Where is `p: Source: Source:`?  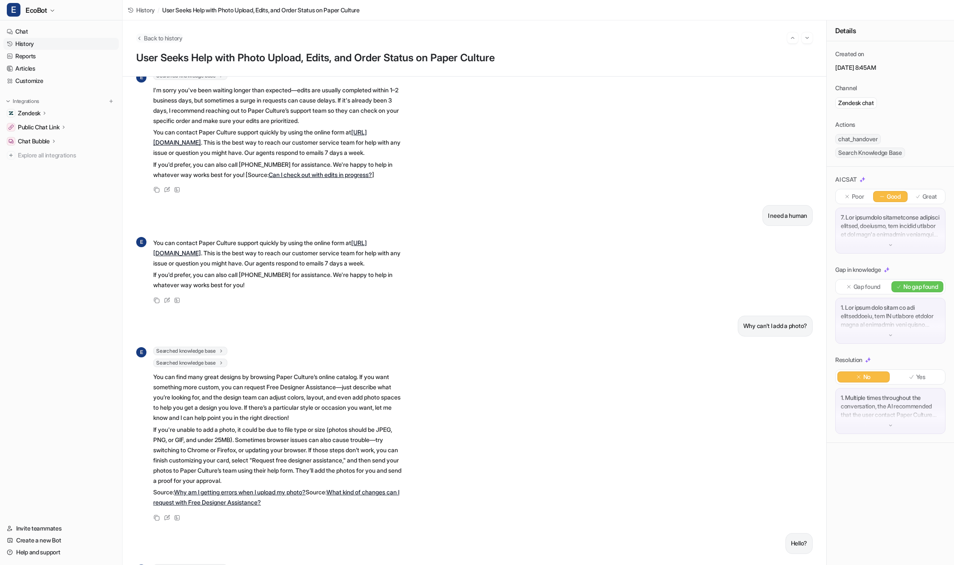
p: Source: Source: is located at coordinates (278, 498).